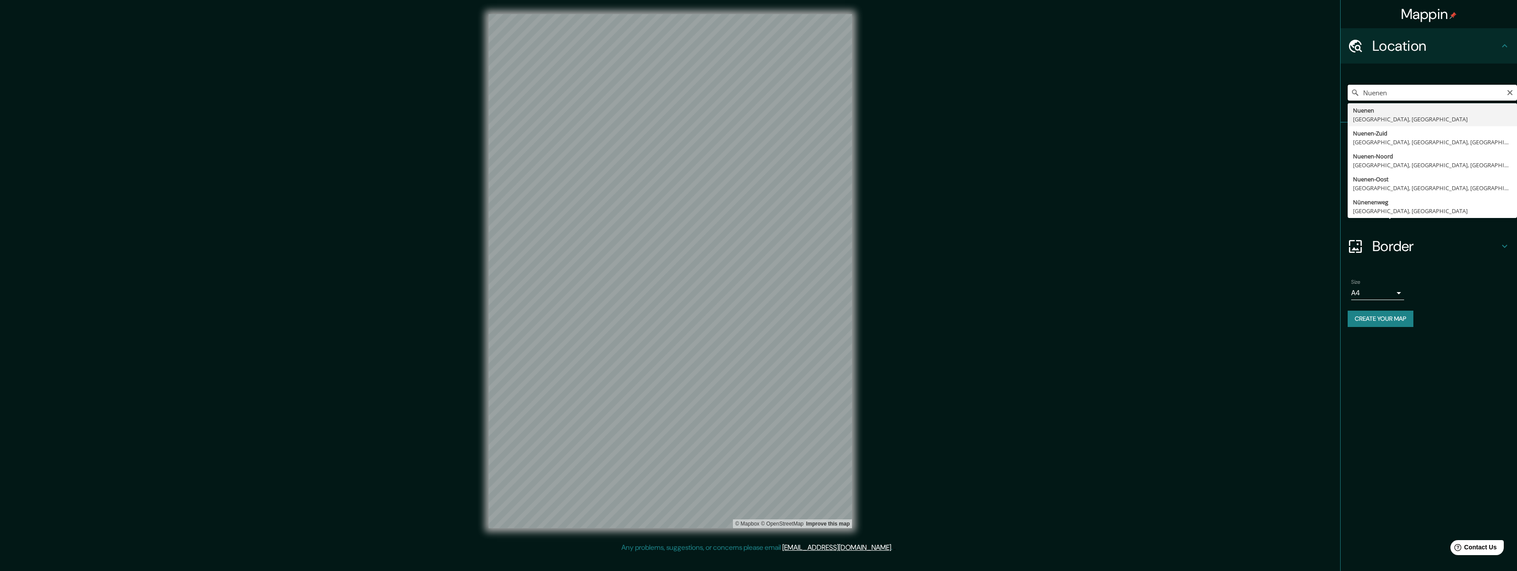  Describe the element at coordinates (1380, 318) in the screenshot. I see `button: Create your map` at that location.